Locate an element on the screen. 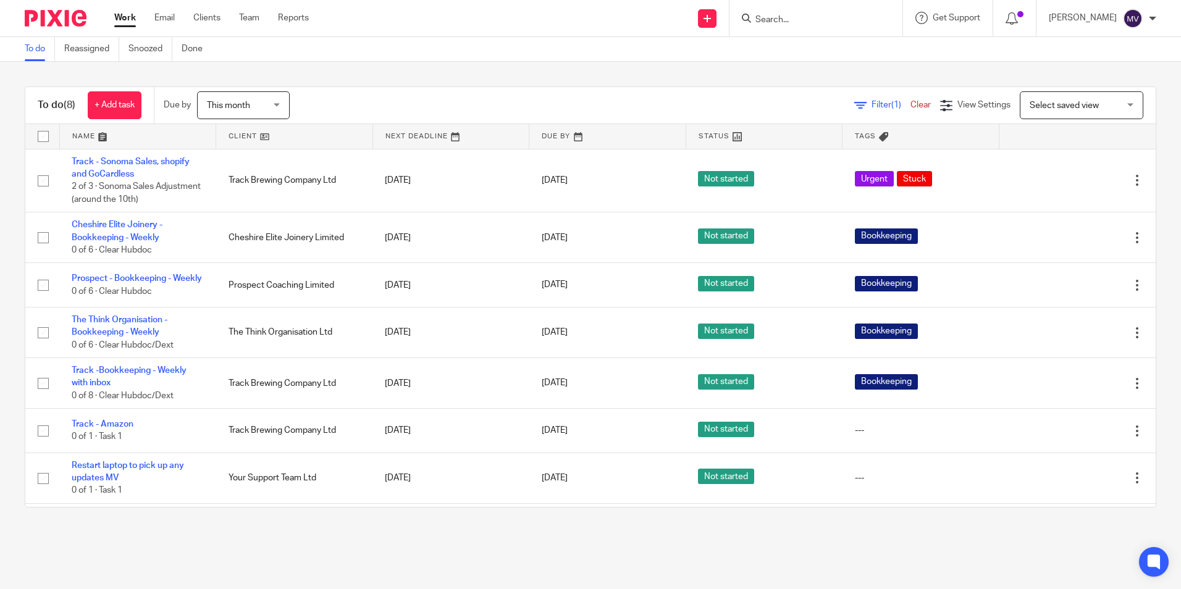  p: Due by is located at coordinates (177, 105).